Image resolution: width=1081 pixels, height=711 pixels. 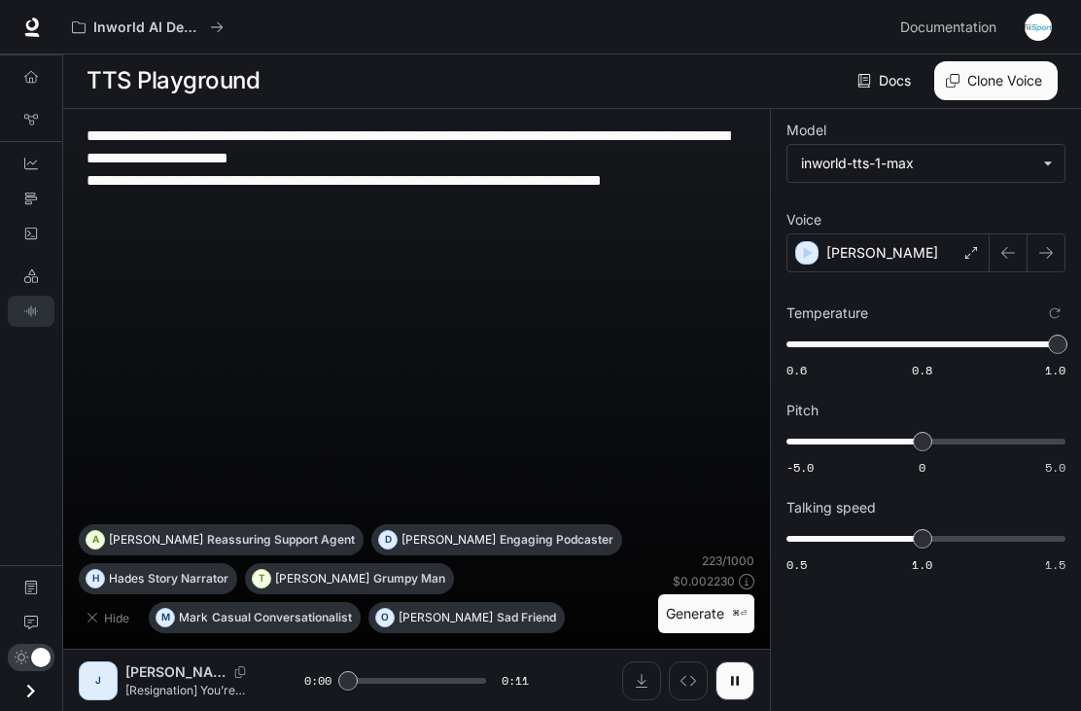 What do you see at coordinates (922, 467) in the screenshot?
I see `span: 0` at bounding box center [922, 467].